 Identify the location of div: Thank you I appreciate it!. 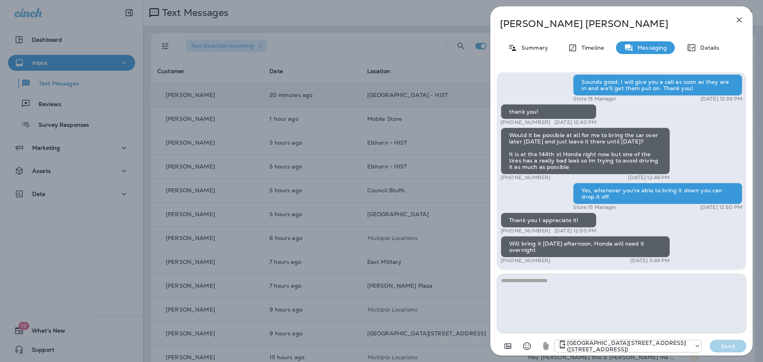
(548, 220).